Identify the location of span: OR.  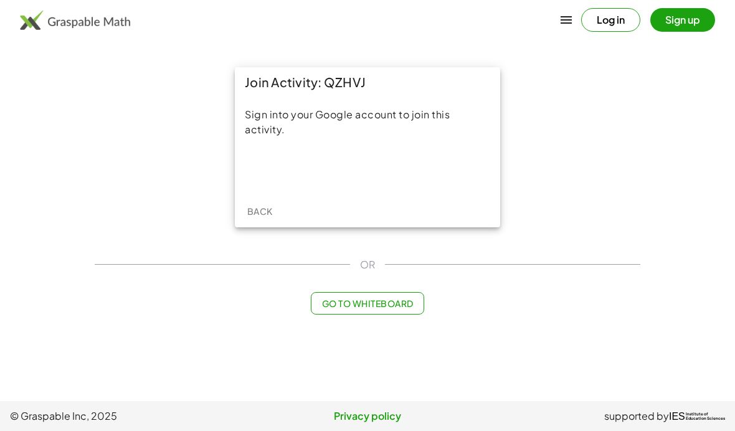
(367, 265).